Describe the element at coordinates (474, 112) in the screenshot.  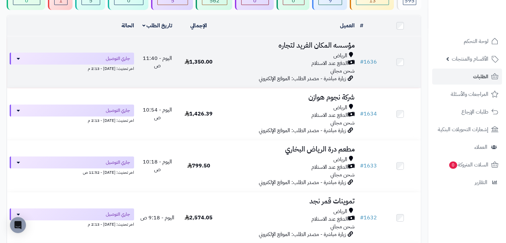
I see `span: طلبات الإرجاع` at that location.